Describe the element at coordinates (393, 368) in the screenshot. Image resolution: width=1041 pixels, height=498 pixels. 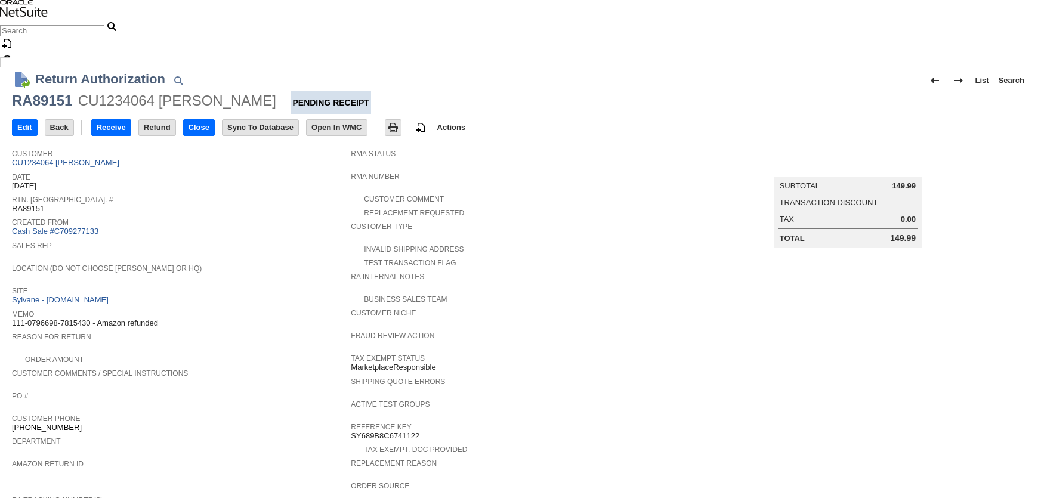
I see `span: MarketplaceResponsible` at that location.